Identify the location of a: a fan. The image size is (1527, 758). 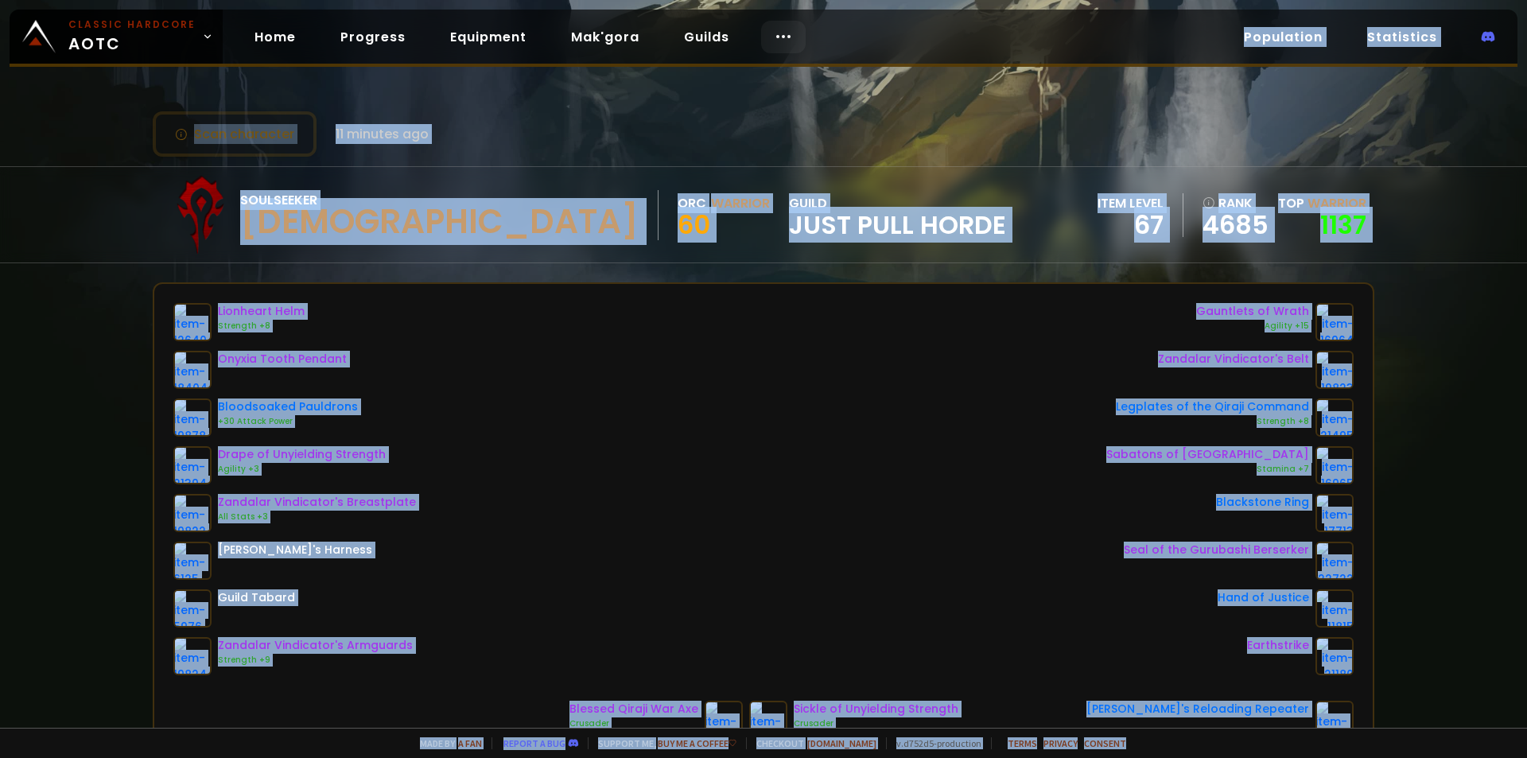
(470, 743).